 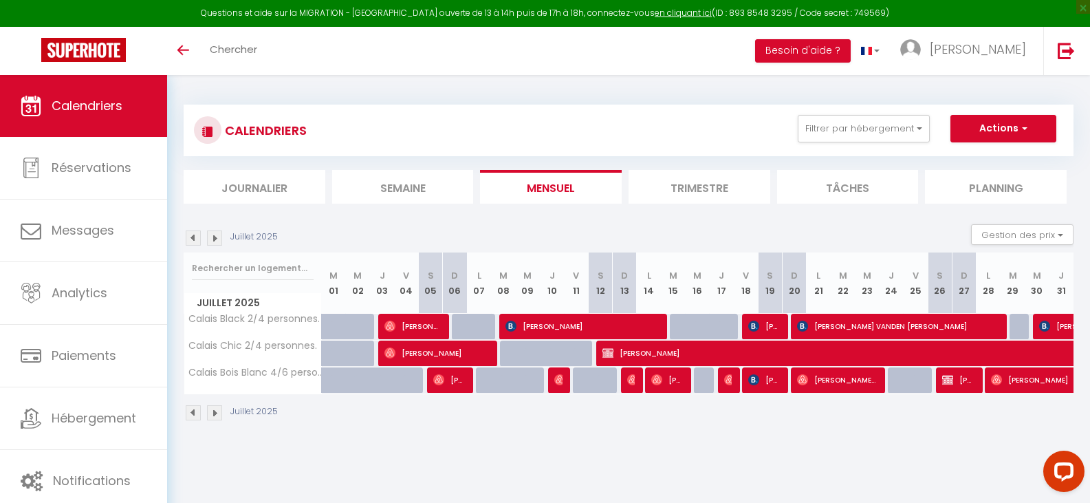 I want to click on span: Messages, so click(x=83, y=230).